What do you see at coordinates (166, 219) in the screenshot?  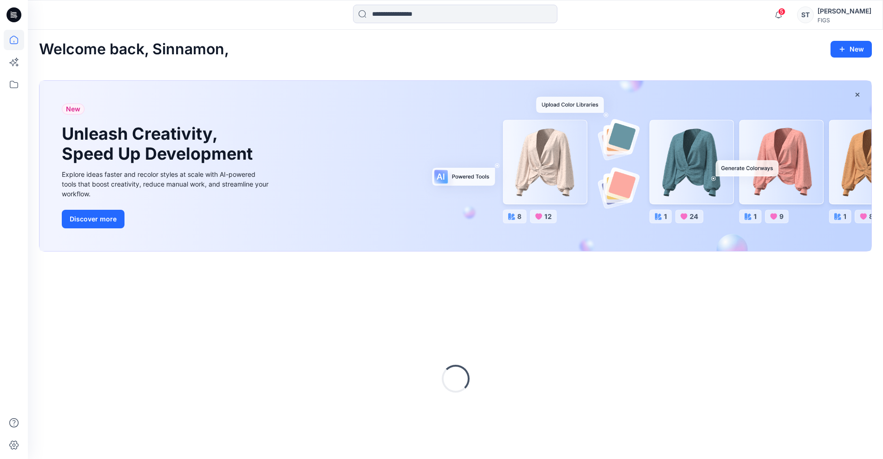 I see `a: Discover more` at bounding box center [166, 219].